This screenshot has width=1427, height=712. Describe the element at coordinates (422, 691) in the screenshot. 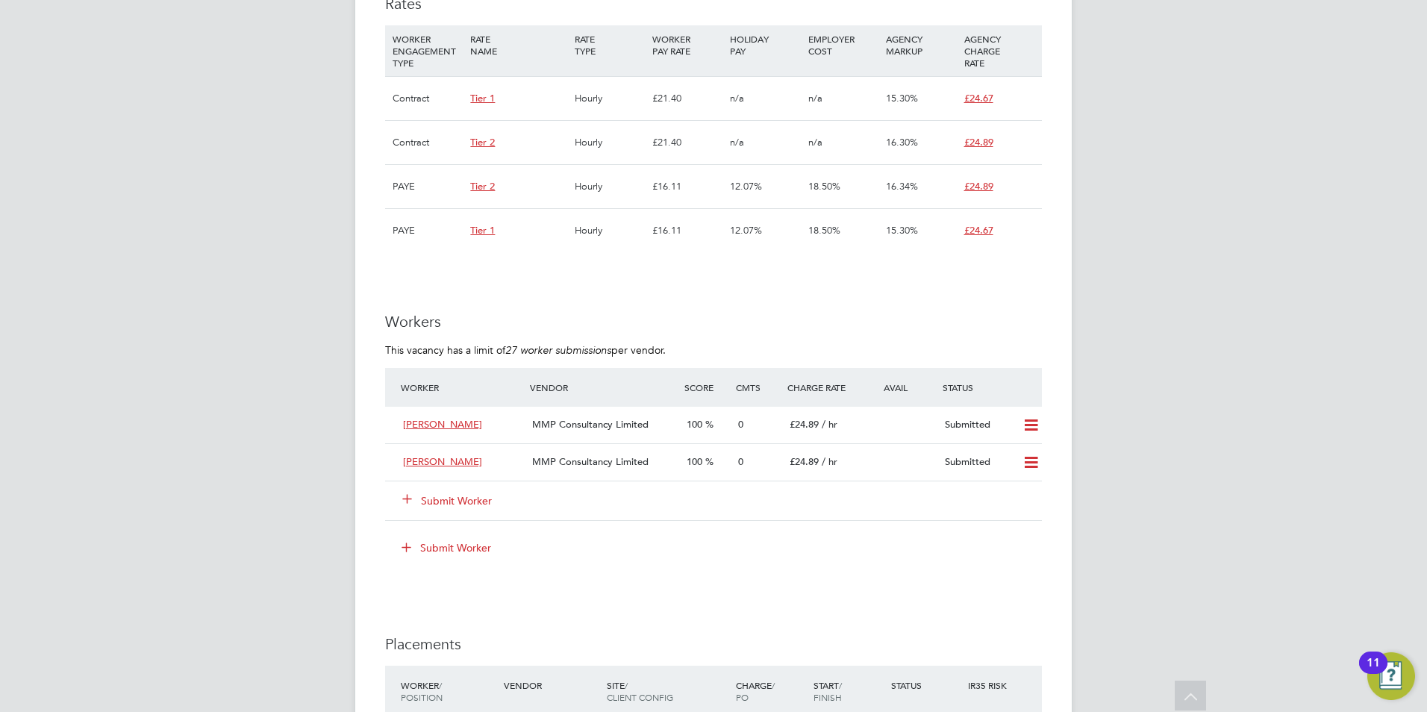

I see `span: / Position` at that location.